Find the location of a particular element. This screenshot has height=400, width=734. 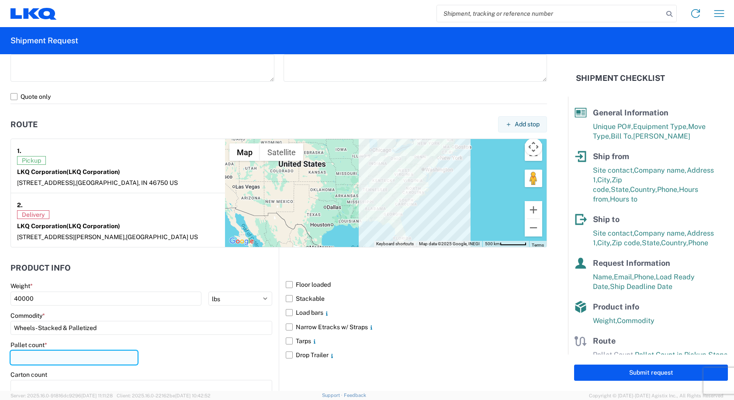

strong: 2. is located at coordinates (20, 204).